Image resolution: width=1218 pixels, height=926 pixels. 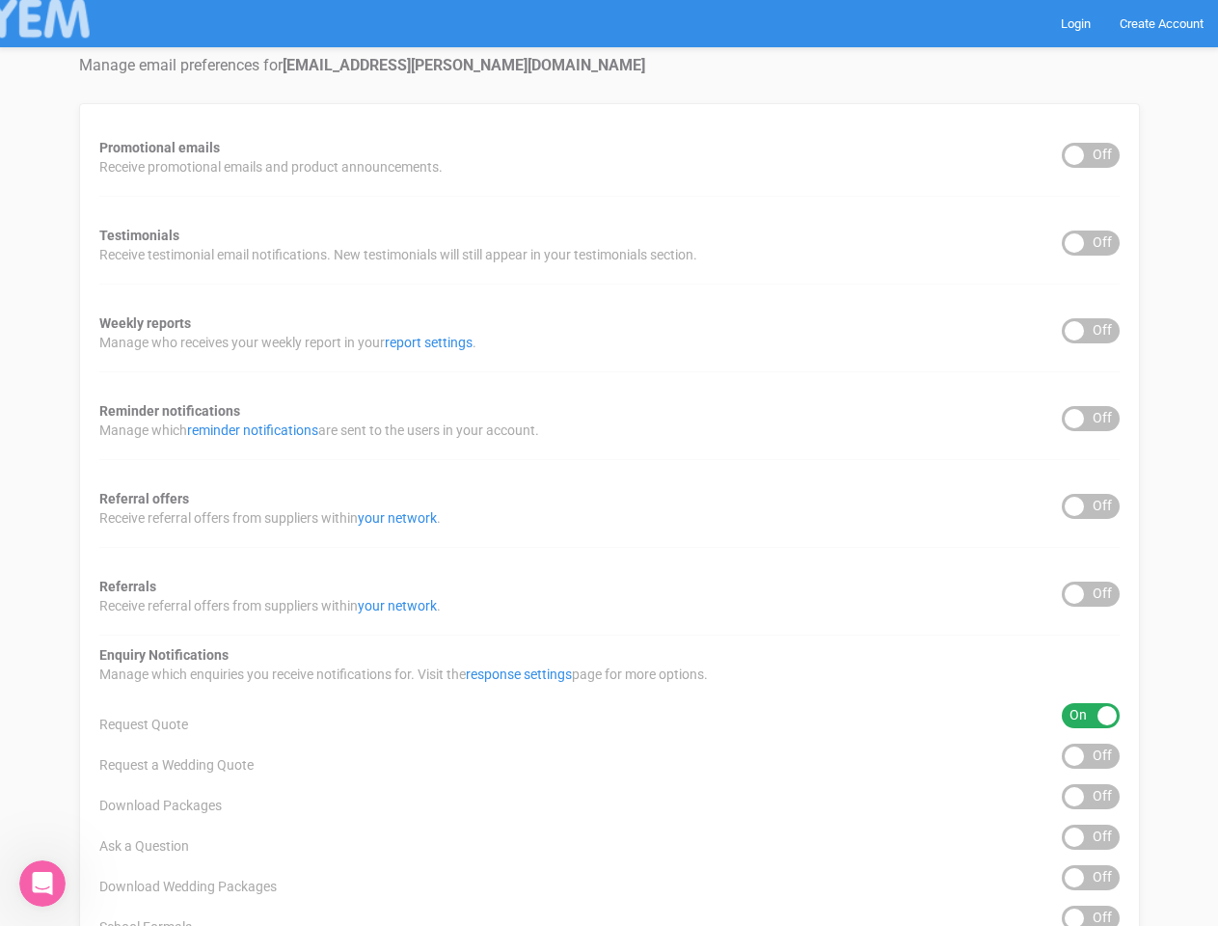 What do you see at coordinates (144, 499) in the screenshot?
I see `strong: Referral offers` at bounding box center [144, 499].